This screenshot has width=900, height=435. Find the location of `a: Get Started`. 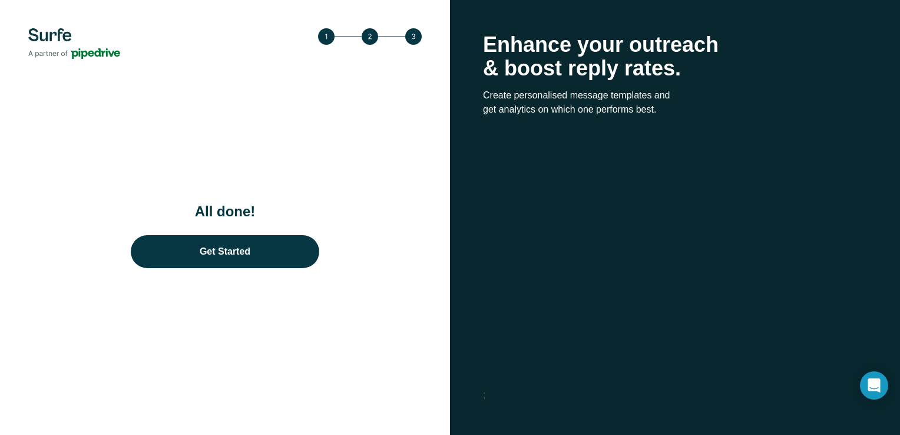

a: Get Started is located at coordinates (225, 252).